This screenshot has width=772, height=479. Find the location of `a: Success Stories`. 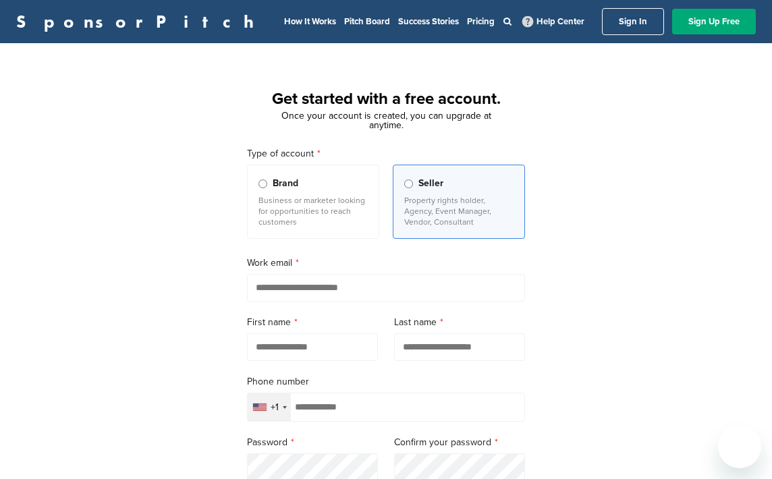

a: Success Stories is located at coordinates (428, 22).